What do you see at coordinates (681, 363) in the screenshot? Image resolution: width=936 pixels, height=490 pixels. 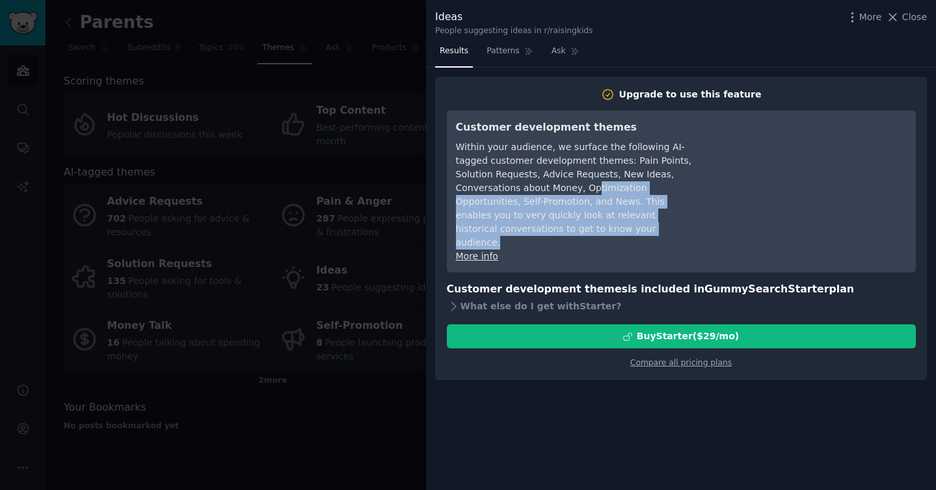 I see `a: Compare all pricing plans` at bounding box center [681, 363].